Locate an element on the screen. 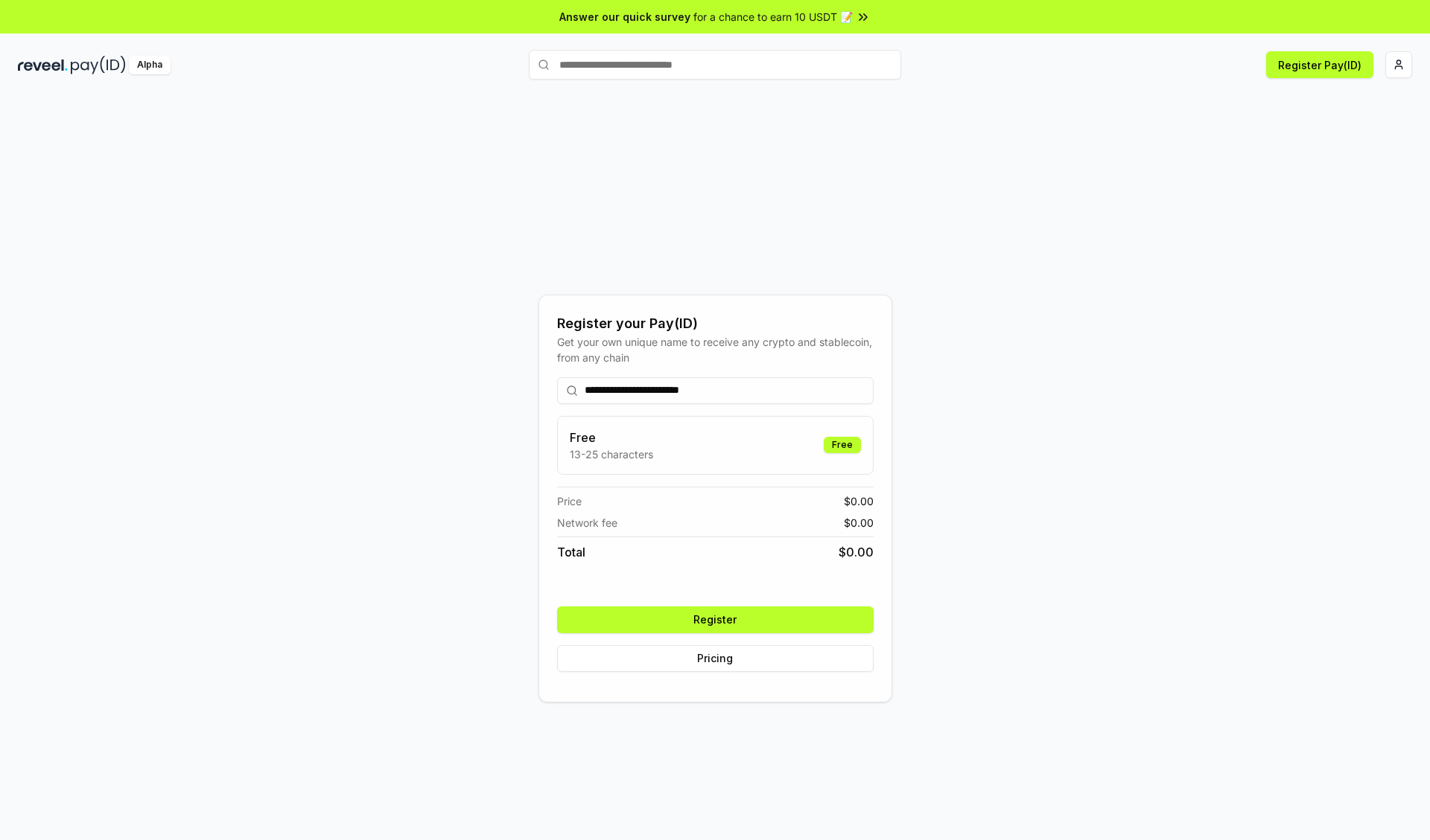  span: for a chance to earn 10 USDT 📝 is located at coordinates (773, 16).